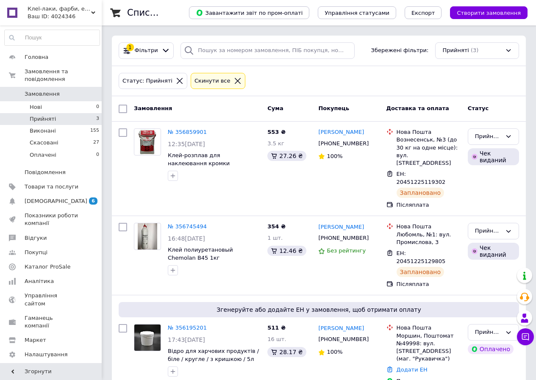 Image resolution: width=536 pixels, height=380 pixels. I want to click on button: Чат з покупцем, so click(525, 337).